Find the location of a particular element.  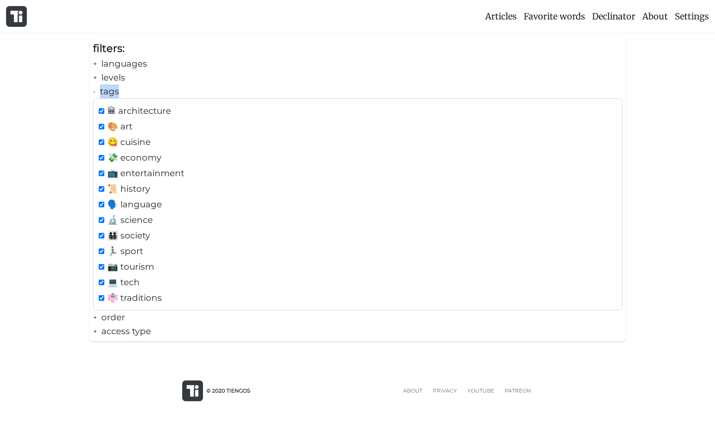

span: 😋 cuisine is located at coordinates (129, 142).